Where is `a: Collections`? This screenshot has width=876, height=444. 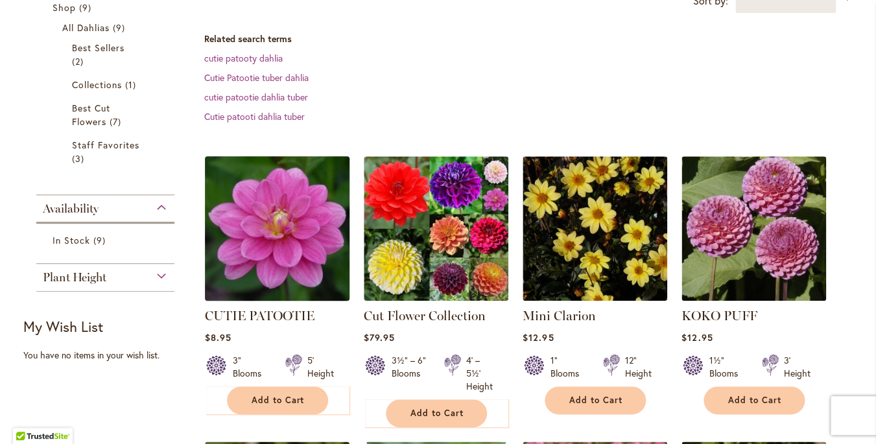 a: Collections is located at coordinates (107, 84).